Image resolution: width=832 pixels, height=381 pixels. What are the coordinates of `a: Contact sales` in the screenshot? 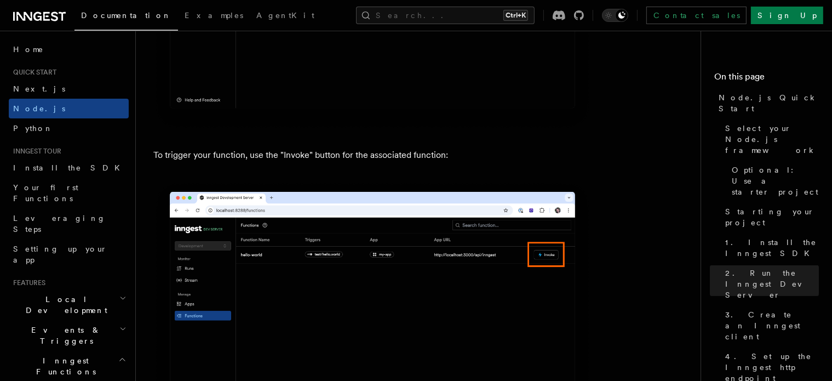 It's located at (696, 15).